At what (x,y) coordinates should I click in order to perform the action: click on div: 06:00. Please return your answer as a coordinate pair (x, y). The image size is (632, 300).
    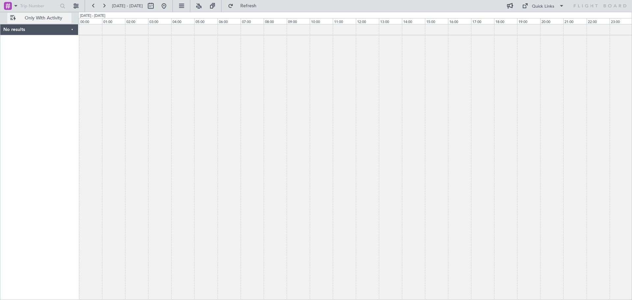
    Looking at the image, I should click on (229, 21).